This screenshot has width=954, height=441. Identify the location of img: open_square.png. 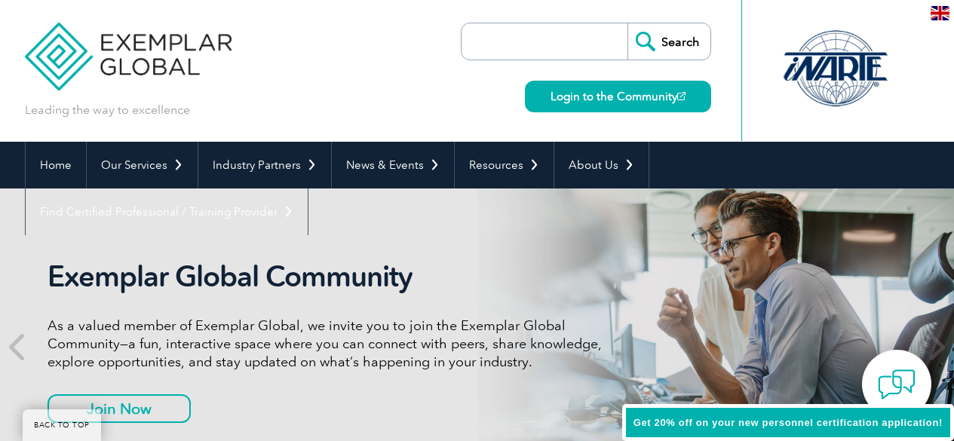
(681, 96).